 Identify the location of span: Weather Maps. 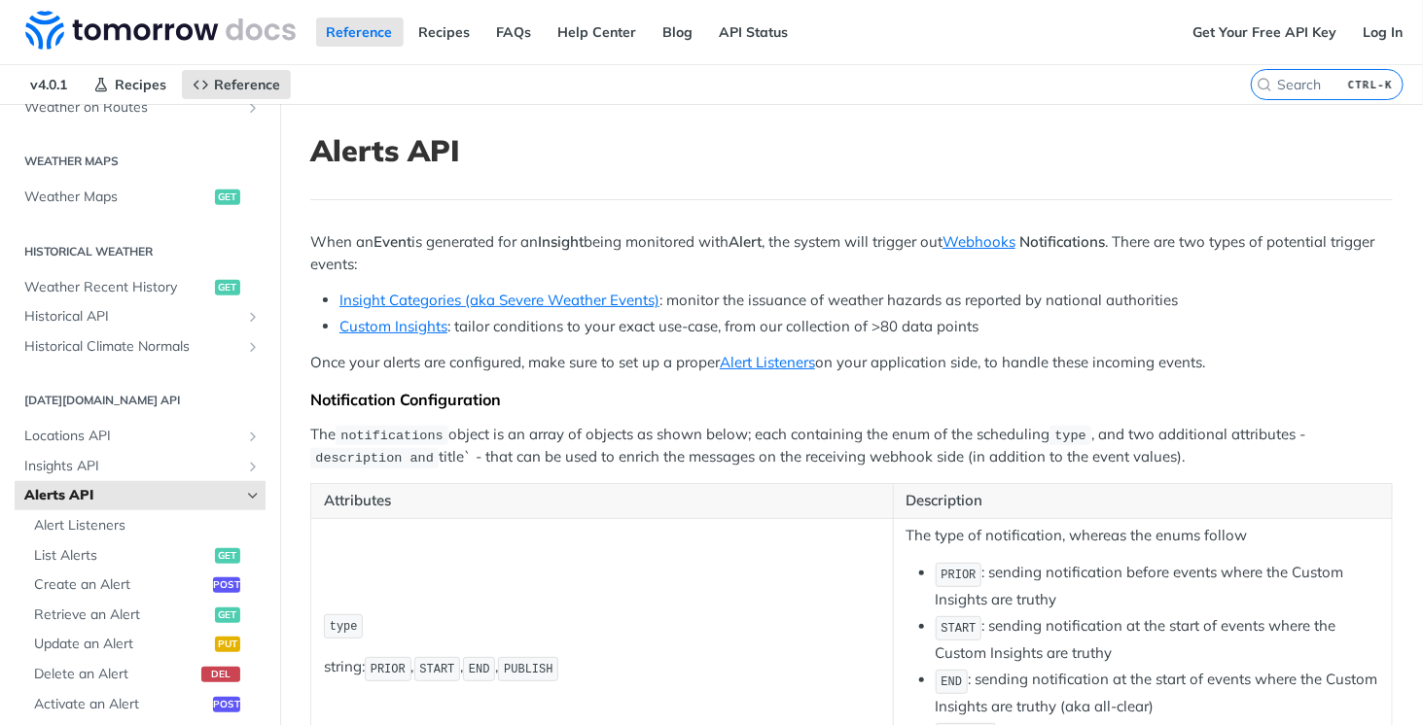
(117, 197).